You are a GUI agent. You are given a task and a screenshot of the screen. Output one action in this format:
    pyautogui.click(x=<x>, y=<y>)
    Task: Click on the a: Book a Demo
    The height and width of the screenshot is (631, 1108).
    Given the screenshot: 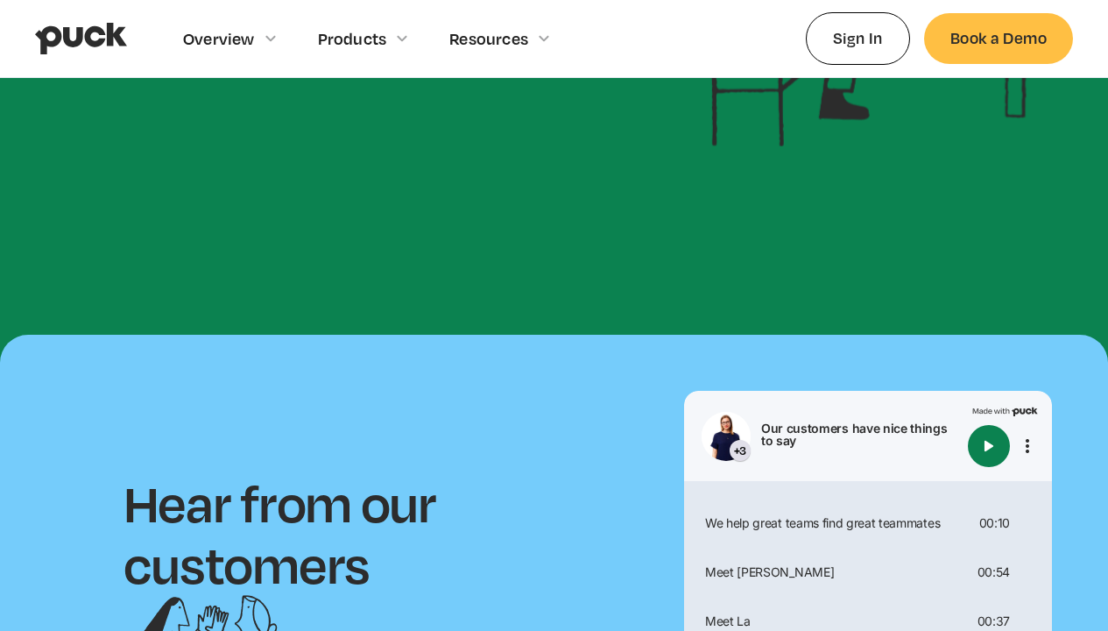 What is the action you would take?
    pyautogui.click(x=999, y=38)
    